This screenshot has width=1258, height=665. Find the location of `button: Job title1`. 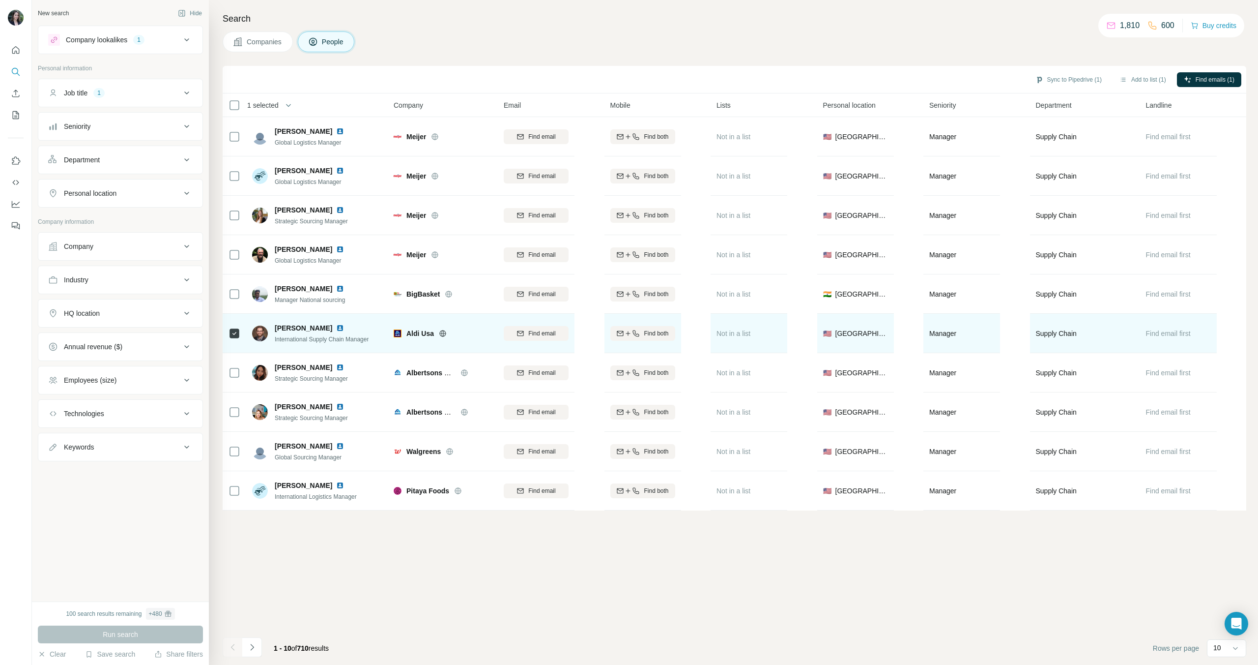

button: Job title1 is located at coordinates (120, 93).